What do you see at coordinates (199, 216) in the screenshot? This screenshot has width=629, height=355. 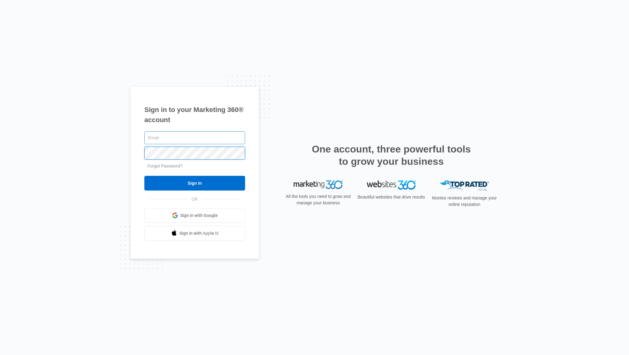 I see `span: Sign in with Google` at bounding box center [199, 216].